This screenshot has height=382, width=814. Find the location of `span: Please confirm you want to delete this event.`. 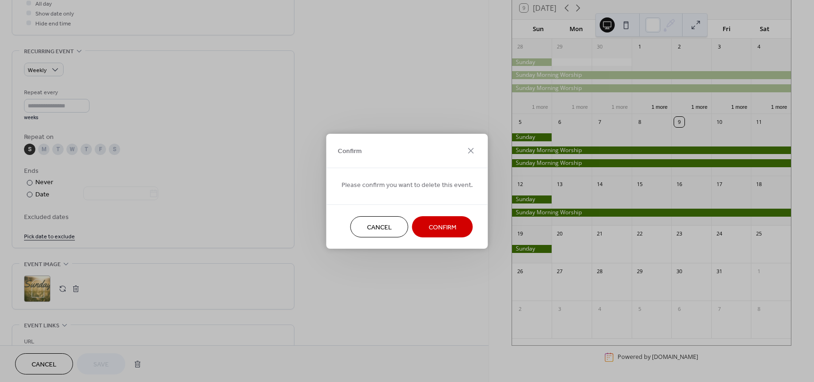

span: Please confirm you want to delete this event. is located at coordinates (407, 185).